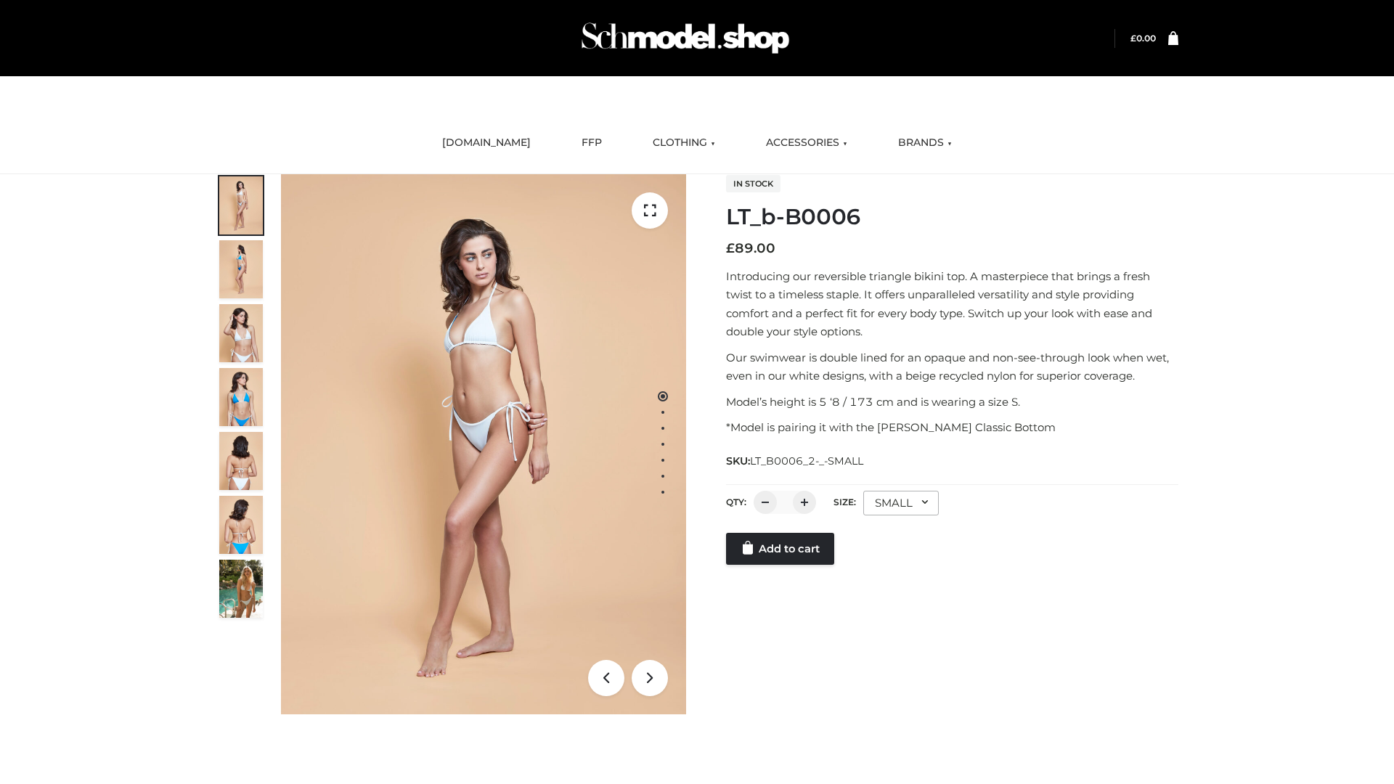 This screenshot has height=784, width=1394. What do you see at coordinates (241, 525) in the screenshot?
I see `img: ArielClassicBikiniTop_CloudNine_AzureSky_OW114ECO_8-scaled.jpg` at bounding box center [241, 525].